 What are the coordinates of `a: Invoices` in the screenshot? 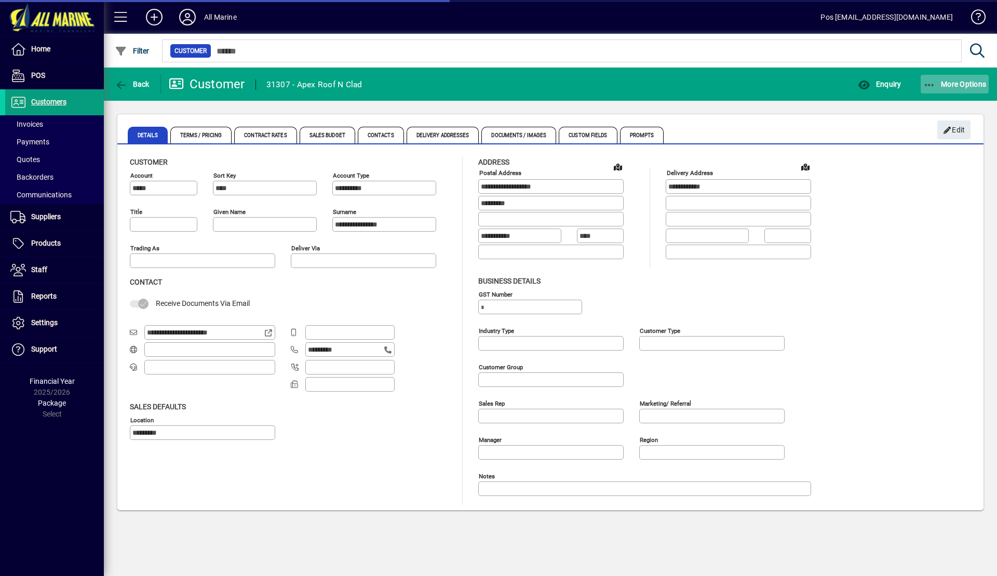 It's located at (55, 124).